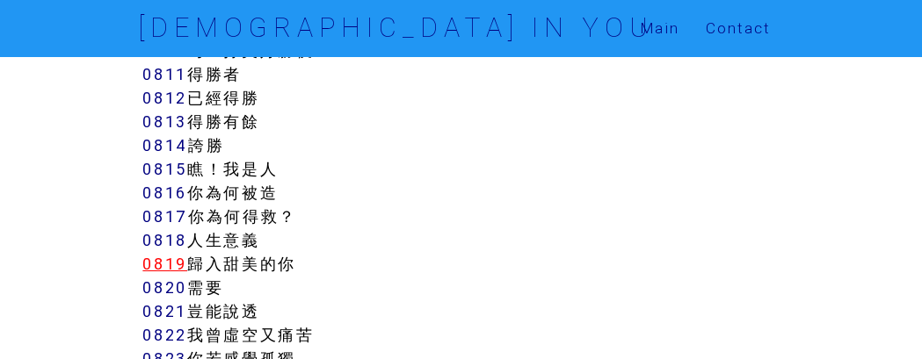 This screenshot has height=359, width=922. Describe the element at coordinates (164, 98) in the screenshot. I see `a: 0812` at that location.